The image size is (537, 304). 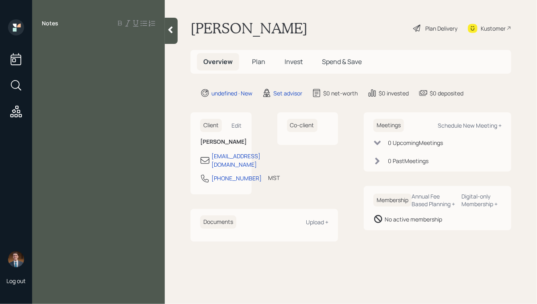 I want to click on h6: Meetings, so click(x=389, y=125).